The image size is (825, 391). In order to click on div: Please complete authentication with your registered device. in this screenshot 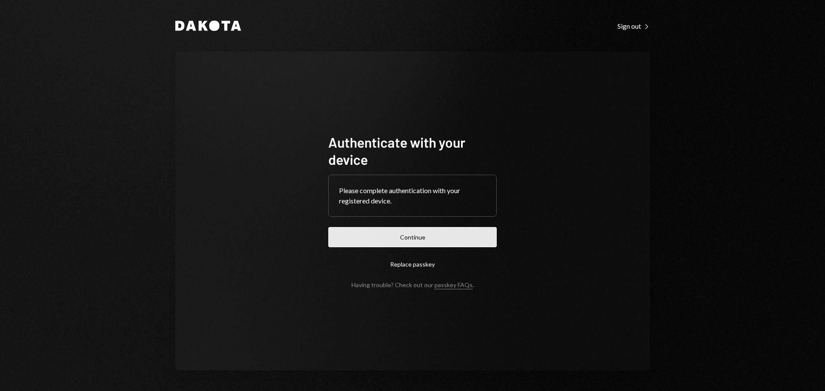, I will do `click(412, 196)`.